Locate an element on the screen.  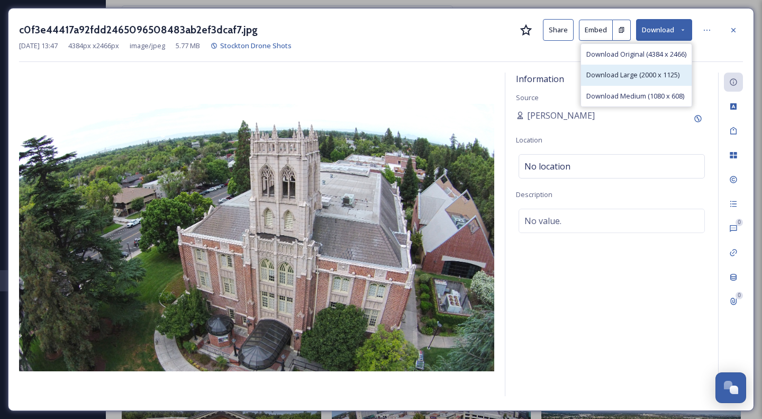
img: c0f3e44417a92fdd2465096508483ab2ef3dcaf7.jpg is located at coordinates (257, 237).